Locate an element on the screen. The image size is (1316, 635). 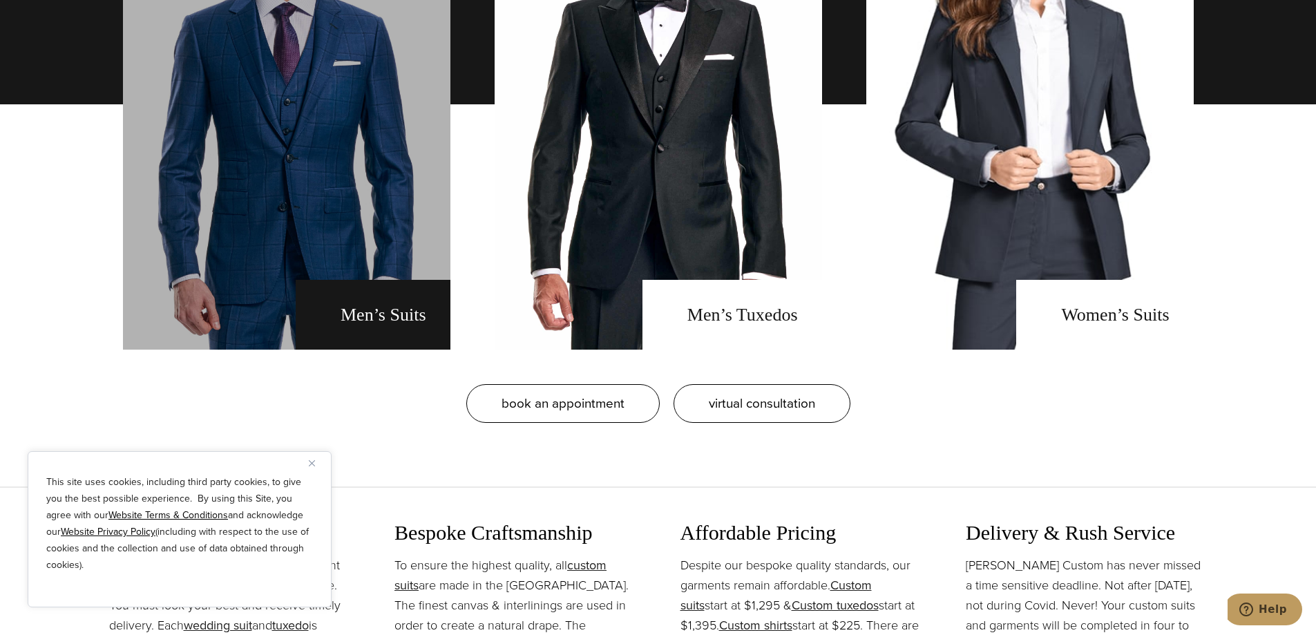
p: This site uses cookies, including third party cookies, to give you the best possible experience. ... is located at coordinates (180, 524).